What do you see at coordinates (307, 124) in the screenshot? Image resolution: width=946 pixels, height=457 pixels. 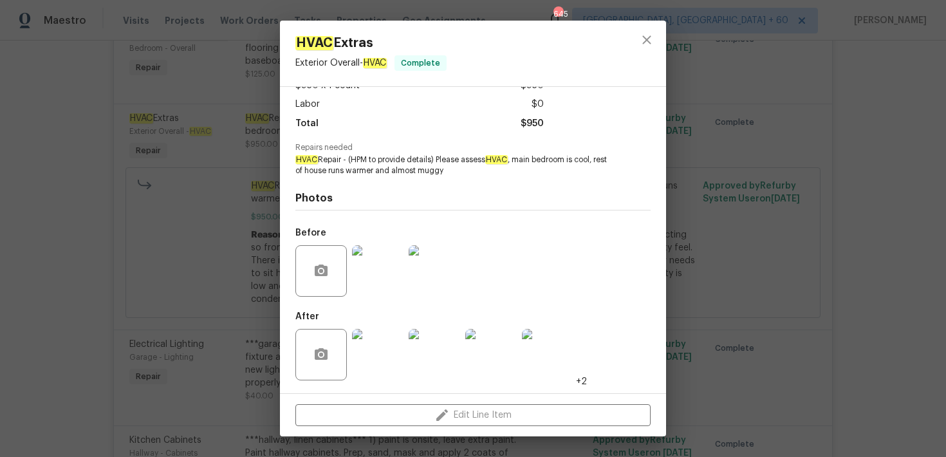 I see `span: Total` at bounding box center [307, 124].